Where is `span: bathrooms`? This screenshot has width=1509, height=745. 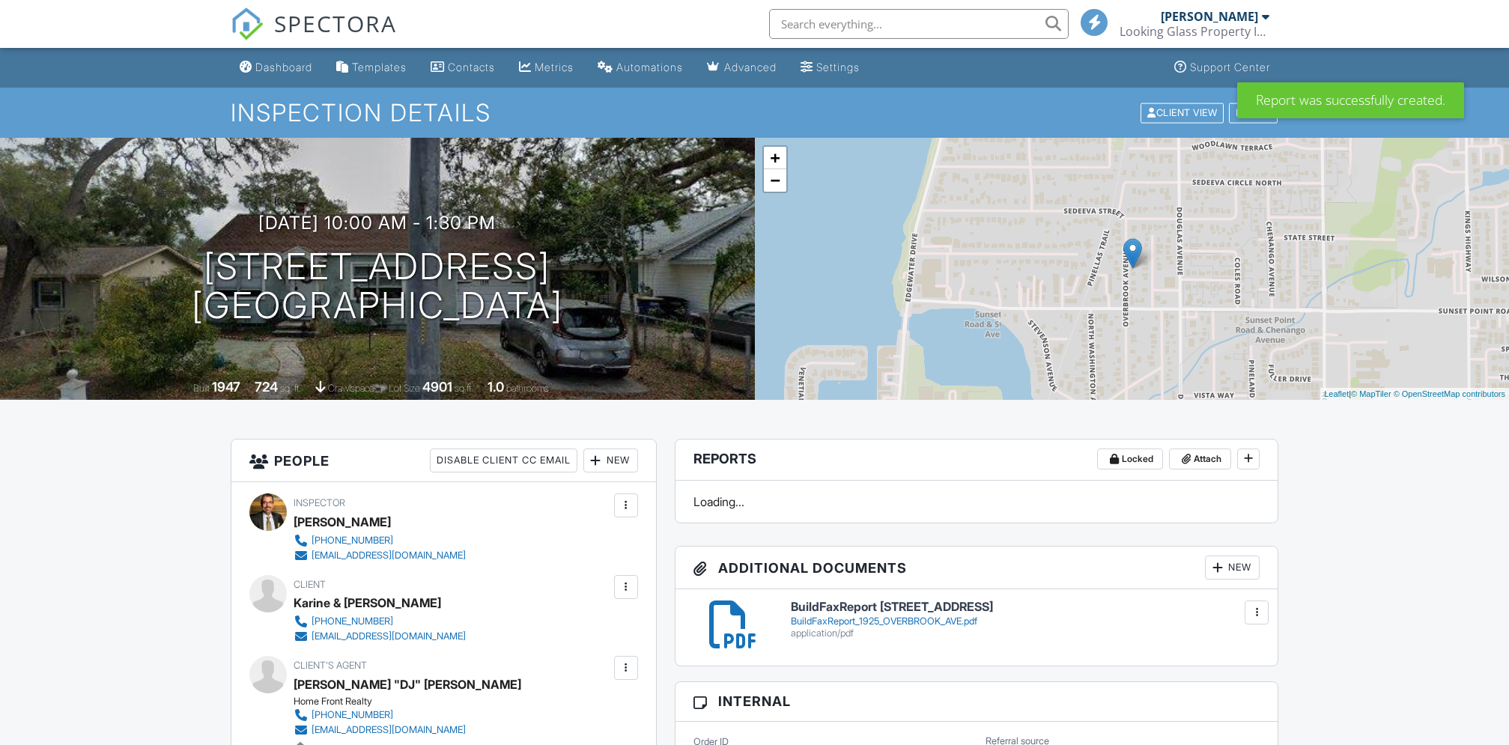
span: bathrooms is located at coordinates (527, 388).